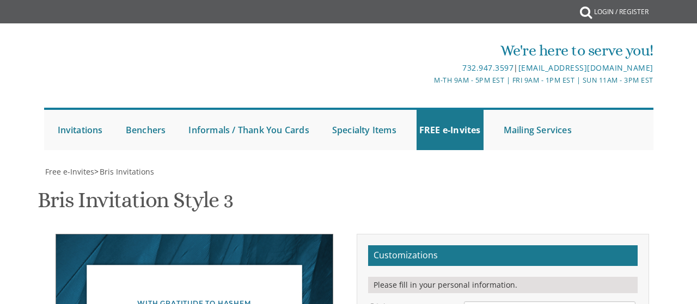 The image size is (697, 304). I want to click on div: We're here to serve you!, so click(450, 51).